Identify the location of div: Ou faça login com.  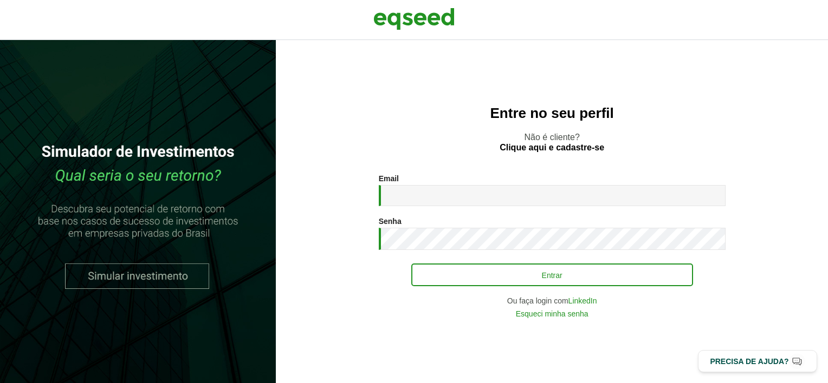
(552, 301).